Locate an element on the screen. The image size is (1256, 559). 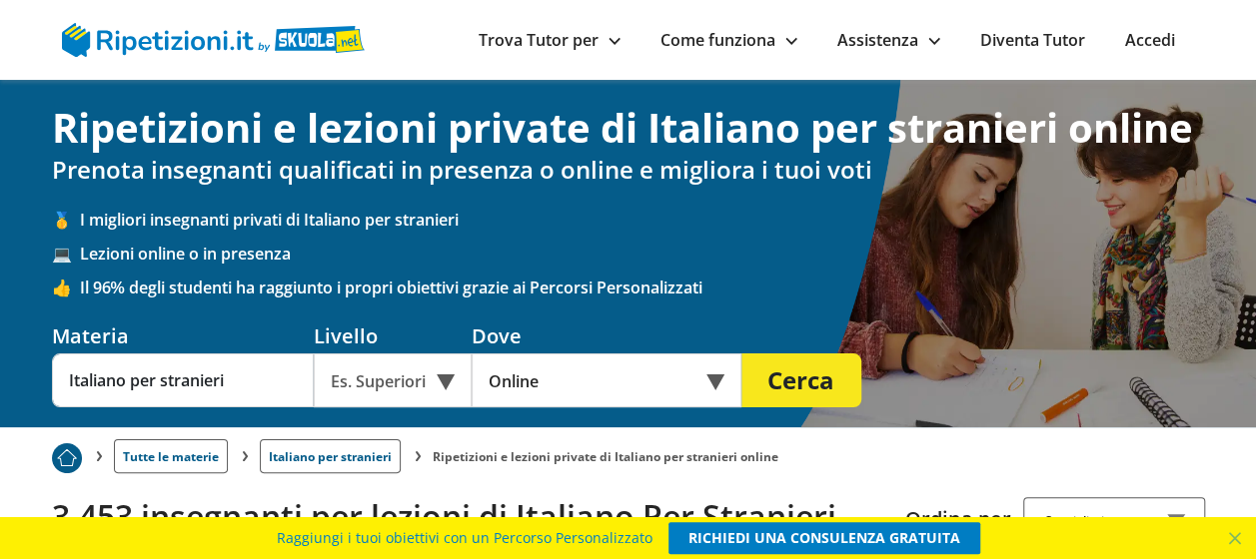
img: logo Skuola.net | Ripetizioni.it is located at coordinates (213, 40).